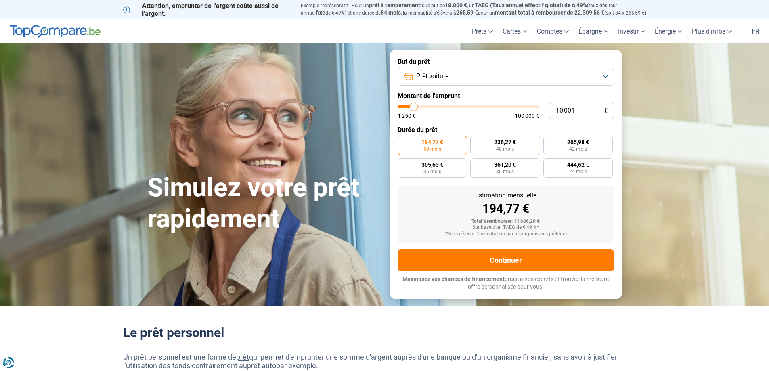 This screenshot has width=769, height=371. Describe the element at coordinates (207, 10) in the screenshot. I see `p: Attention, emprunter de l'argent coûte aussi de l'argent.` at that location.